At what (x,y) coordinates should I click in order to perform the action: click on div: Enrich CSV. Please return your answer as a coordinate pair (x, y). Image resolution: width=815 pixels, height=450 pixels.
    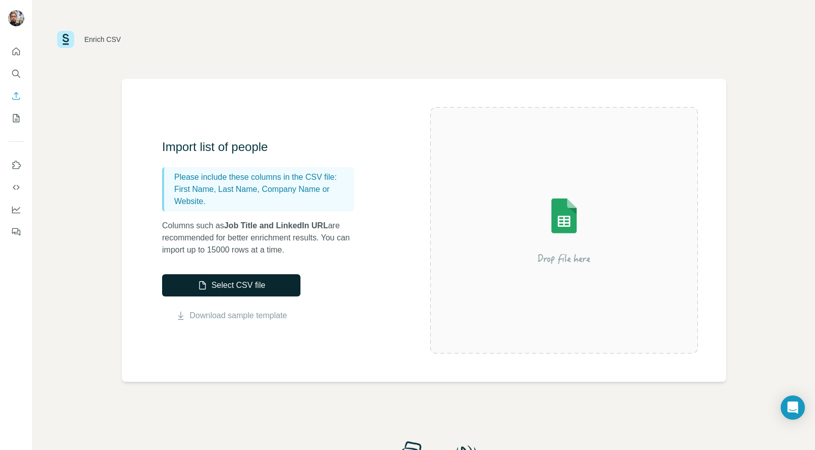
    Looking at the image, I should click on (103, 39).